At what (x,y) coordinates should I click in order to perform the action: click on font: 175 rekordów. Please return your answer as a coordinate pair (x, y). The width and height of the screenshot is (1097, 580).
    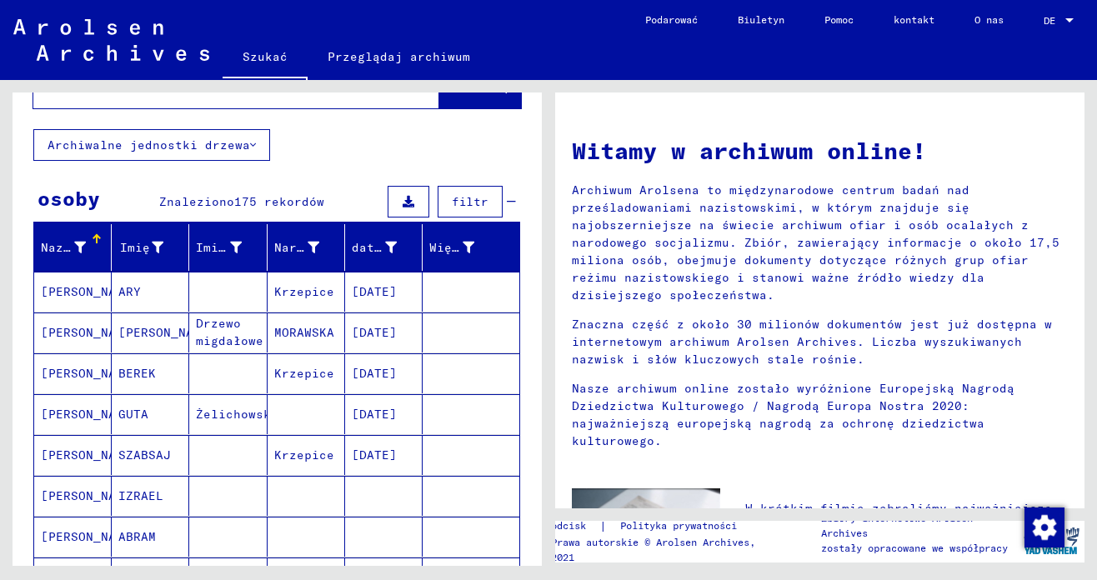
    Looking at the image, I should click on (279, 202).